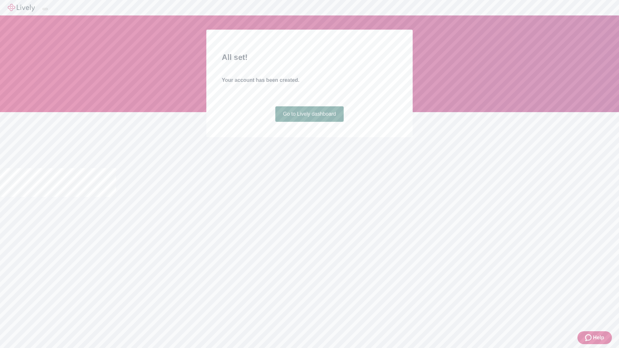  What do you see at coordinates (310, 57) in the screenshot?
I see `h2: All set!` at bounding box center [310, 57].